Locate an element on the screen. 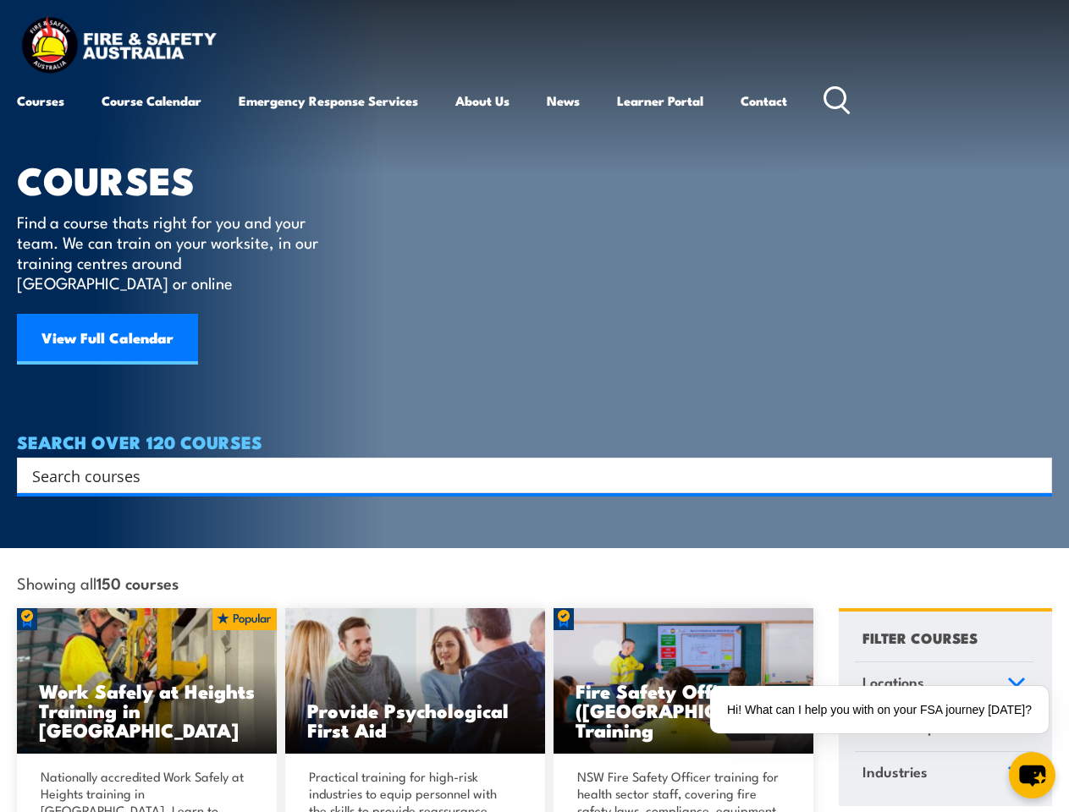 The image size is (1069, 812). a: News is located at coordinates (563, 101).